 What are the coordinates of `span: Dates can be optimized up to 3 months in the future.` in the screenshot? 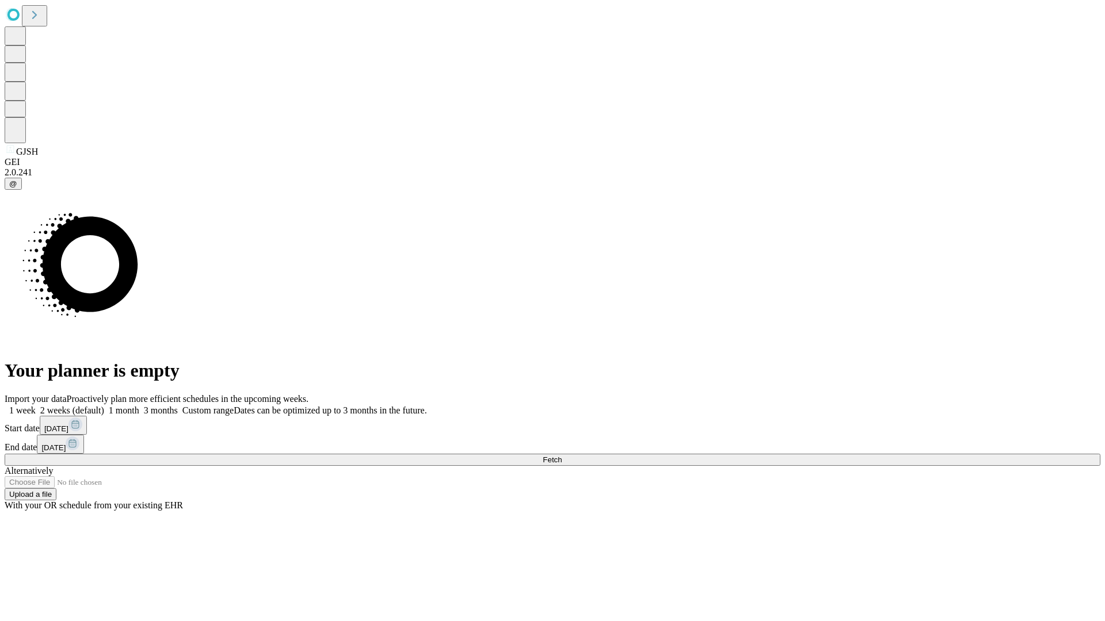 It's located at (330, 410).